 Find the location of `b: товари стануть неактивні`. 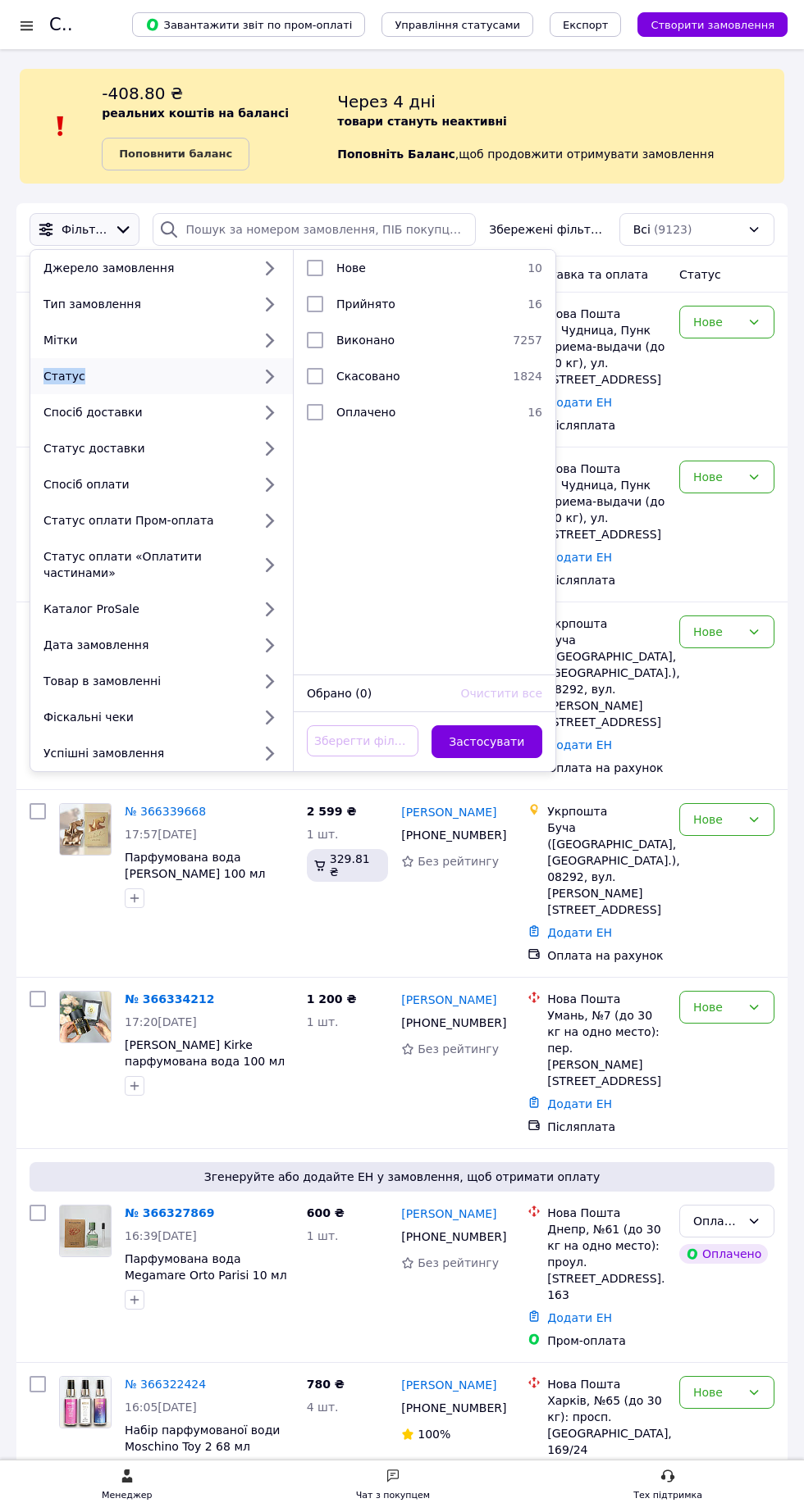

b: товари стануть неактивні is located at coordinates (421, 121).